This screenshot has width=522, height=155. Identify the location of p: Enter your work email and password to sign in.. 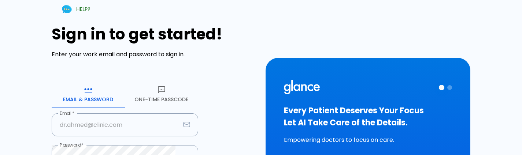
(154, 55).